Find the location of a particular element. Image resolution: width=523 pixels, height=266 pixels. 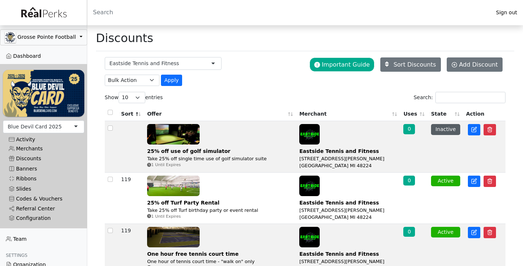

th: Action is located at coordinates (485, 113).